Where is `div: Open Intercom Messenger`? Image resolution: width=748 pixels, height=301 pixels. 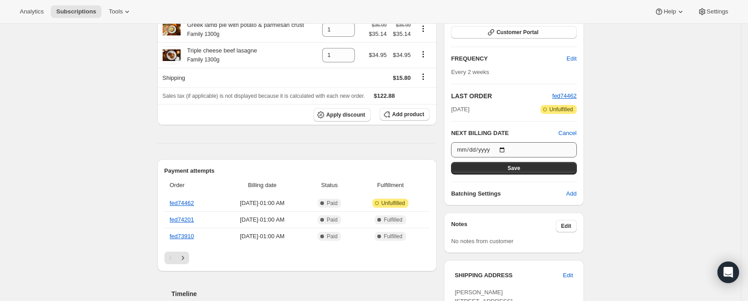
div: Open Intercom Messenger is located at coordinates (728, 273).